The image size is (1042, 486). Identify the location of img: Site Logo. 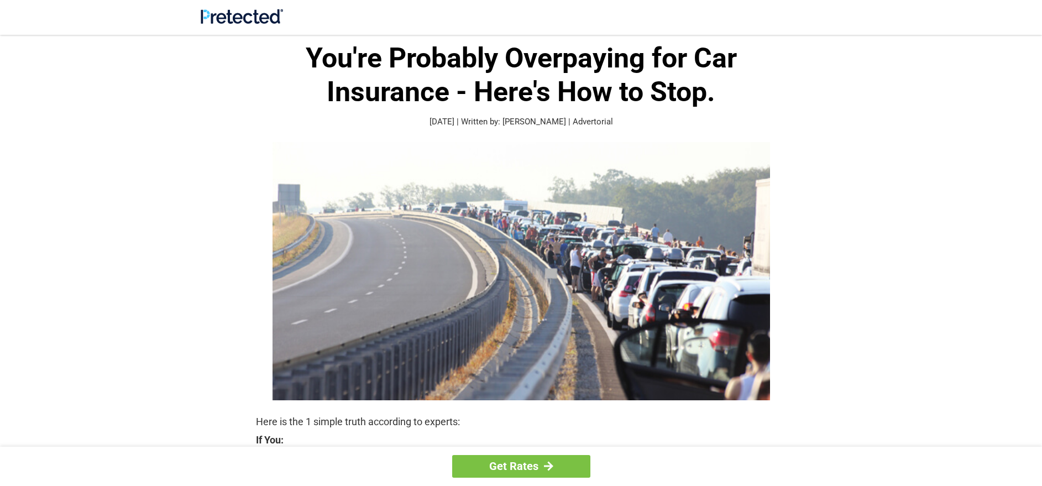
(242, 16).